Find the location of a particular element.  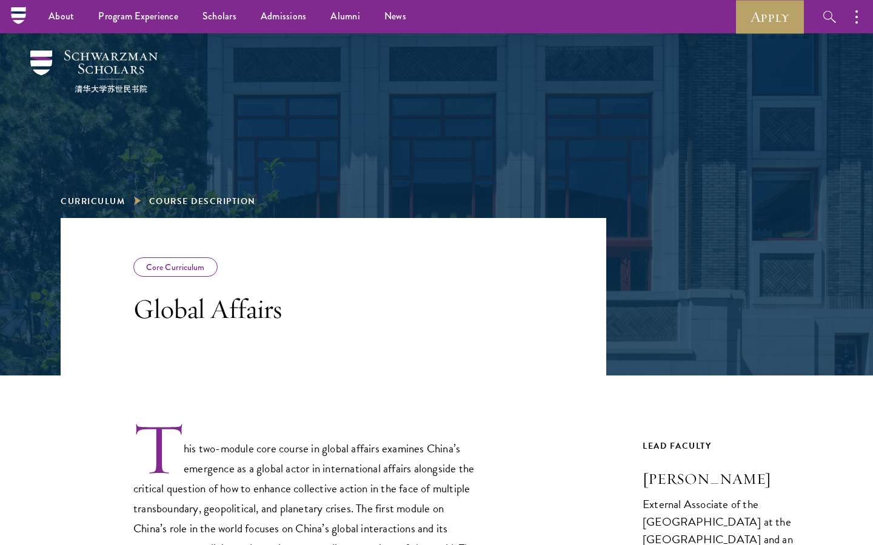

a: Curriculum is located at coordinates (93, 201).